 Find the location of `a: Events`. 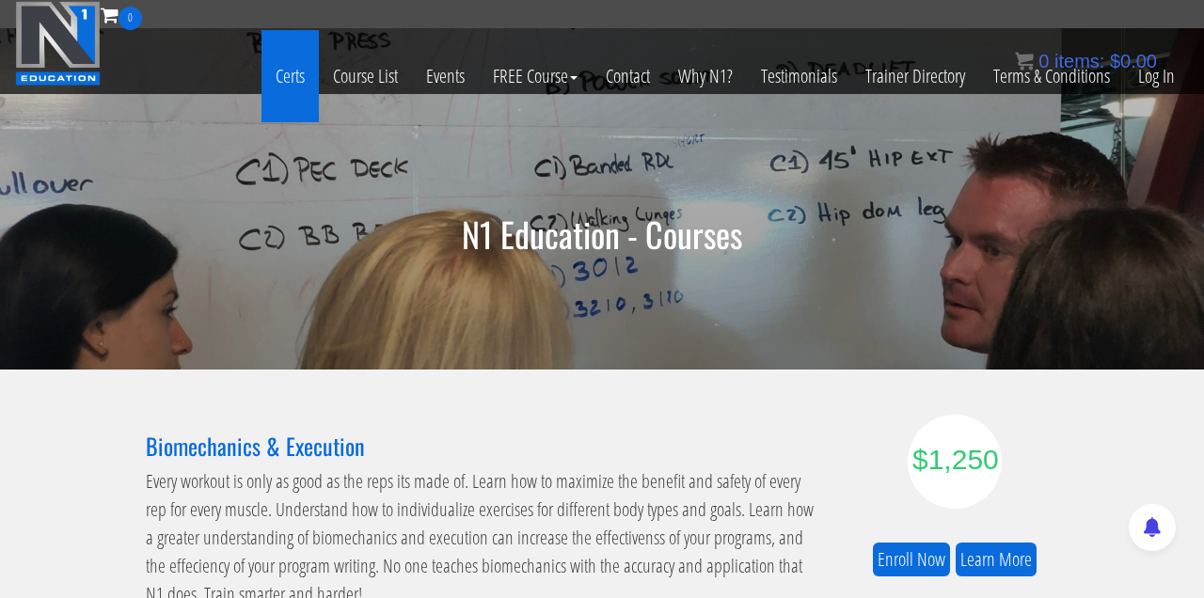

a: Events is located at coordinates (445, 76).